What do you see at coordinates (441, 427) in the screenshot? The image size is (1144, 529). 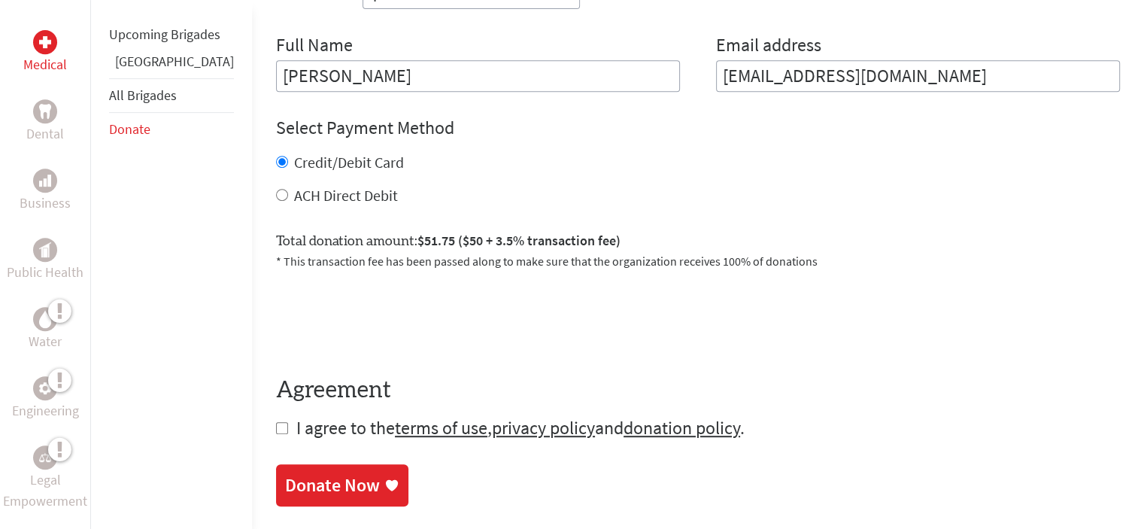 I see `a: terms of use` at bounding box center [441, 427].